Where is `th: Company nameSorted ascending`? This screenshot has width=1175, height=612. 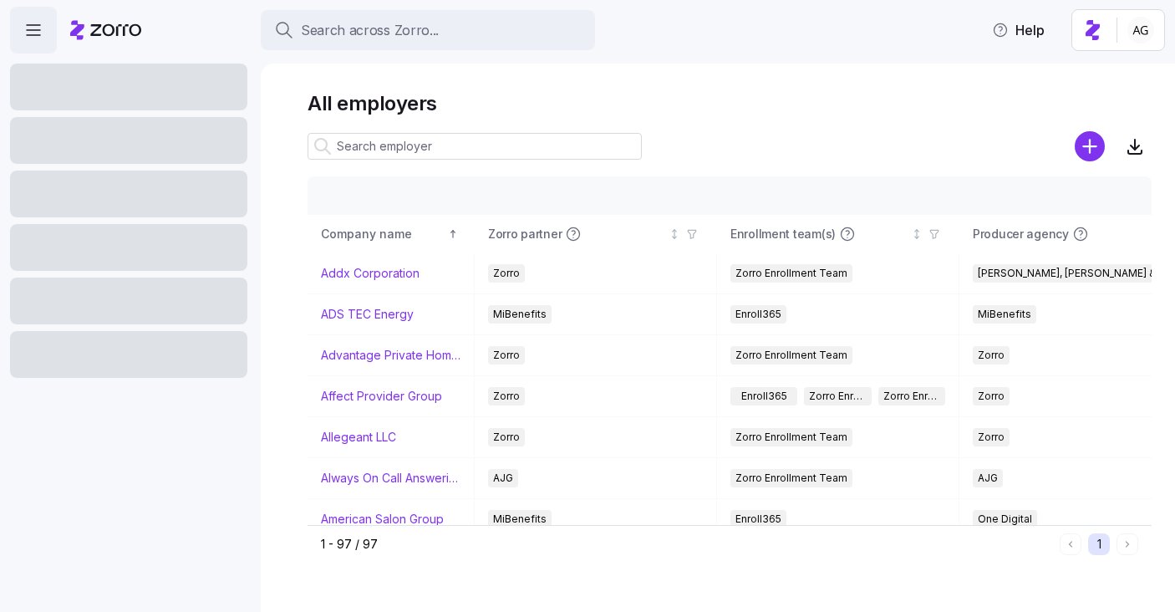
th: Company nameSorted ascending is located at coordinates (391, 234).